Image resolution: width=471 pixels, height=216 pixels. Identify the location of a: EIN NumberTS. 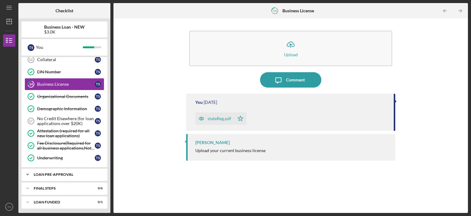
(64, 72).